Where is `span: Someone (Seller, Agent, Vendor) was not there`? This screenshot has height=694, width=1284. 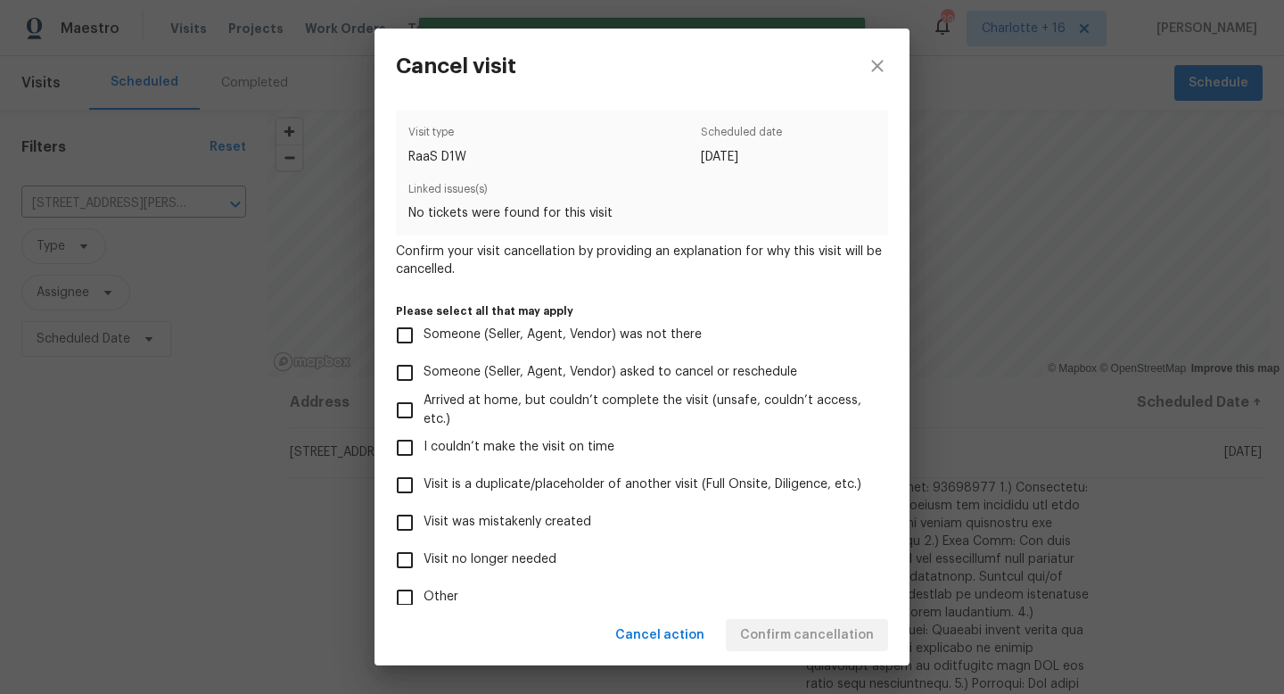 span: Someone (Seller, Agent, Vendor) was not there is located at coordinates (563, 334).